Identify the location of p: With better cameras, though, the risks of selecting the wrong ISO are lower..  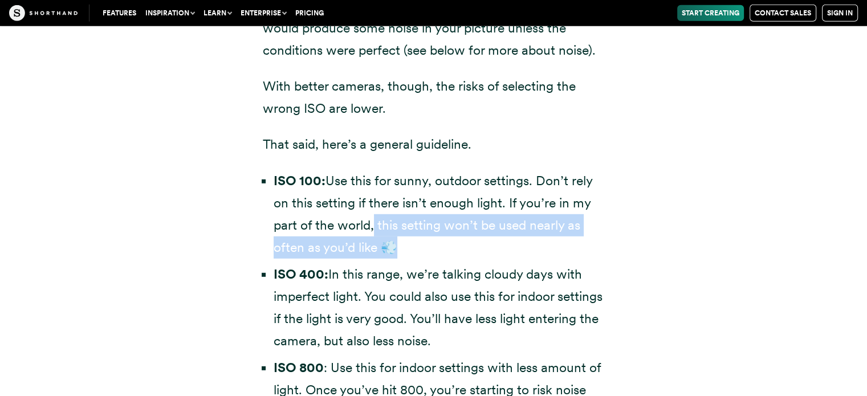
(434, 97).